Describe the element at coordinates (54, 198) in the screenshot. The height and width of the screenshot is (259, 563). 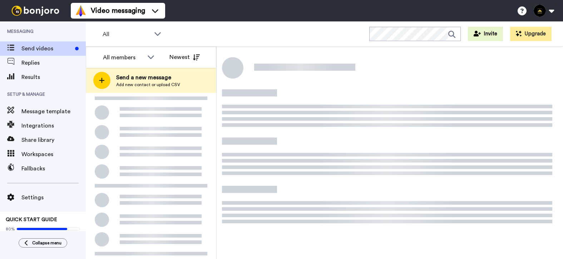
I see `span: Settings` at that location.